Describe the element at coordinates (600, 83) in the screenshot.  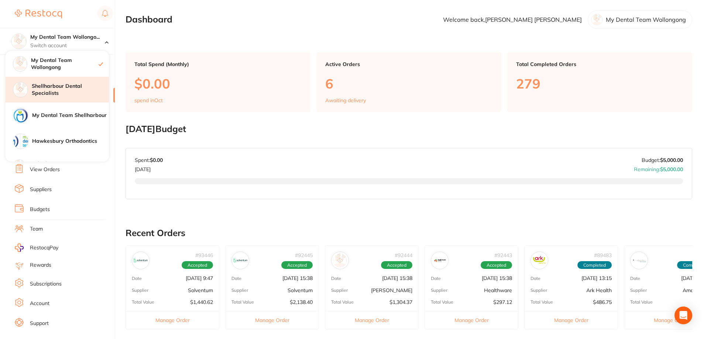
I see `p: 279` at that location.